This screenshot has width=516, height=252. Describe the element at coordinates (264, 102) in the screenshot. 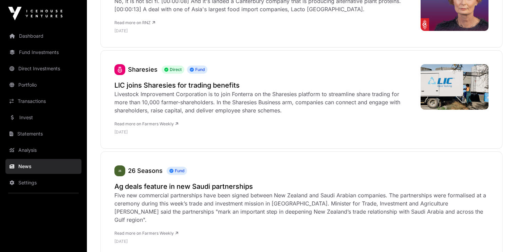

I see `div: Livestock Improvement Corporation is to join Fonterra on the Sharesies platform to streamline sha...` at that location.